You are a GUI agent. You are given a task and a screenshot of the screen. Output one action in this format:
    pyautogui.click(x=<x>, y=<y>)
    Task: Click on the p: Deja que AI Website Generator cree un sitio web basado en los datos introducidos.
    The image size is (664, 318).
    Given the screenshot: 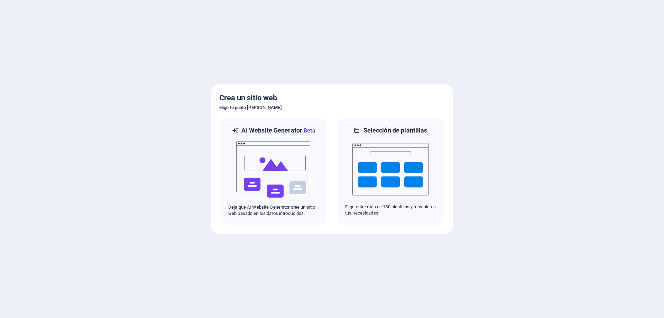 What is the action you would take?
    pyautogui.click(x=274, y=210)
    